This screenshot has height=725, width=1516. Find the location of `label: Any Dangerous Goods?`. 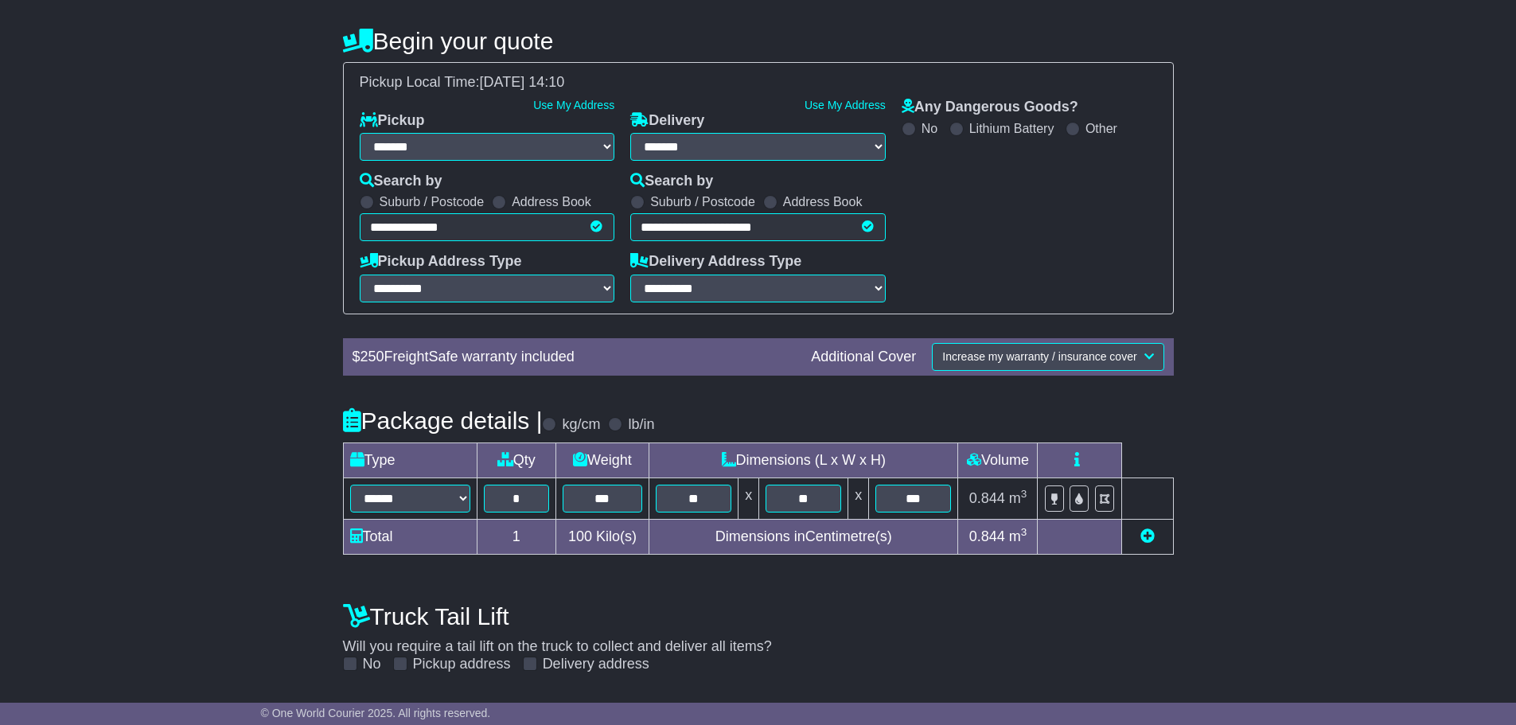

label: Any Dangerous Goods? is located at coordinates (990, 107).